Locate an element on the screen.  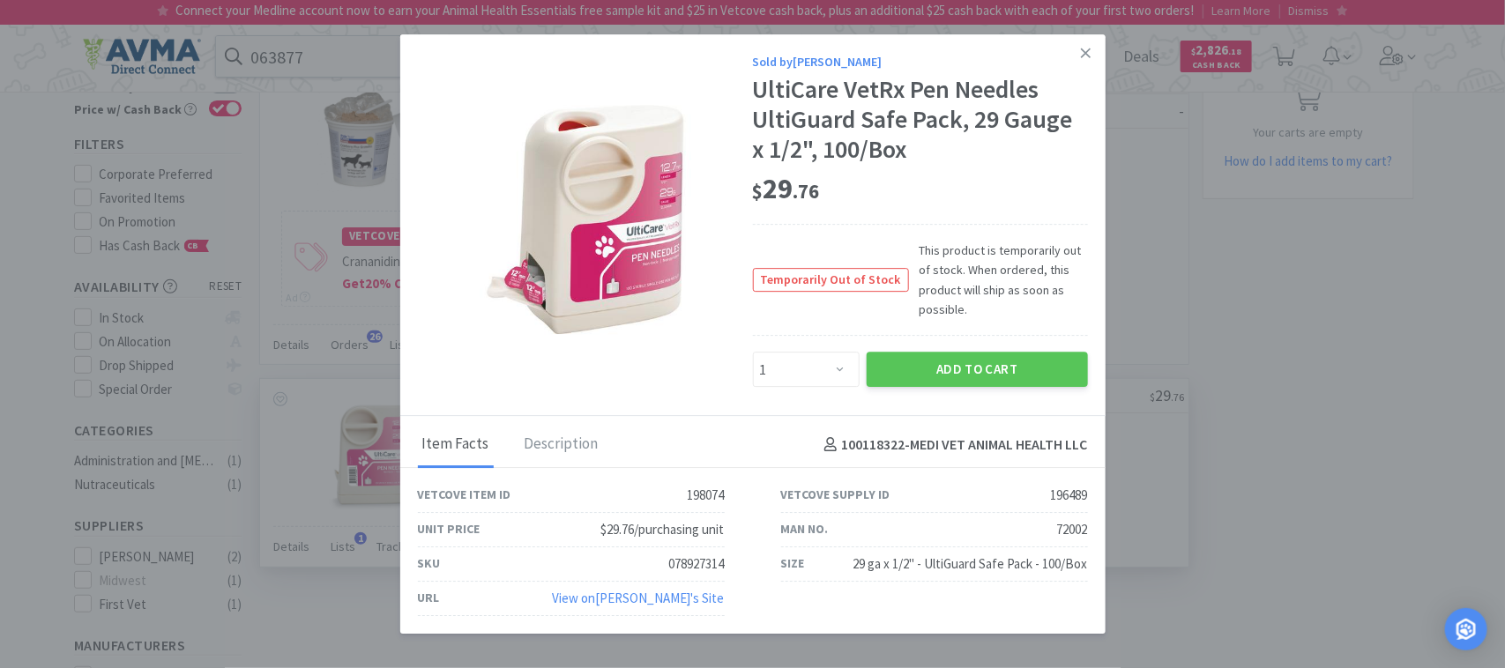
div: 078927314 is located at coordinates (697, 564).